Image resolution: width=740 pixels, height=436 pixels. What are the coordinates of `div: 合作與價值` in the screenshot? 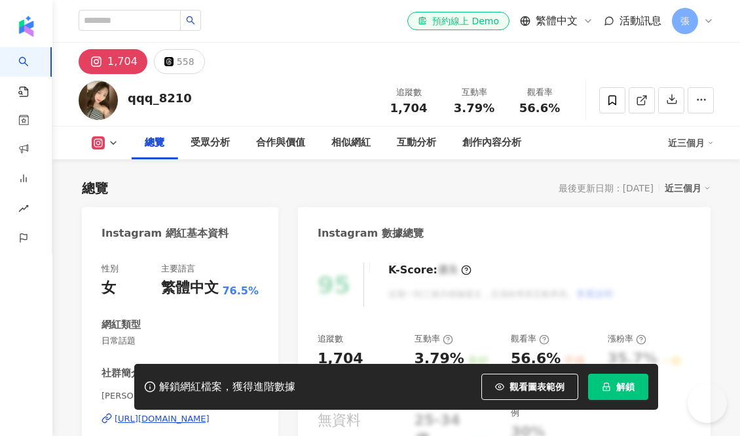 It's located at (280, 143).